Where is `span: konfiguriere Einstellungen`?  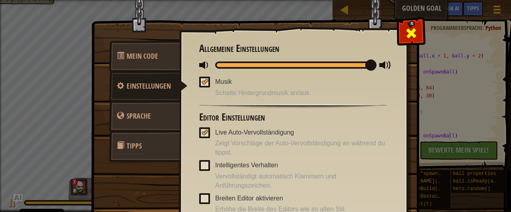
span: konfiguriere Einstellungen is located at coordinates (148, 86).